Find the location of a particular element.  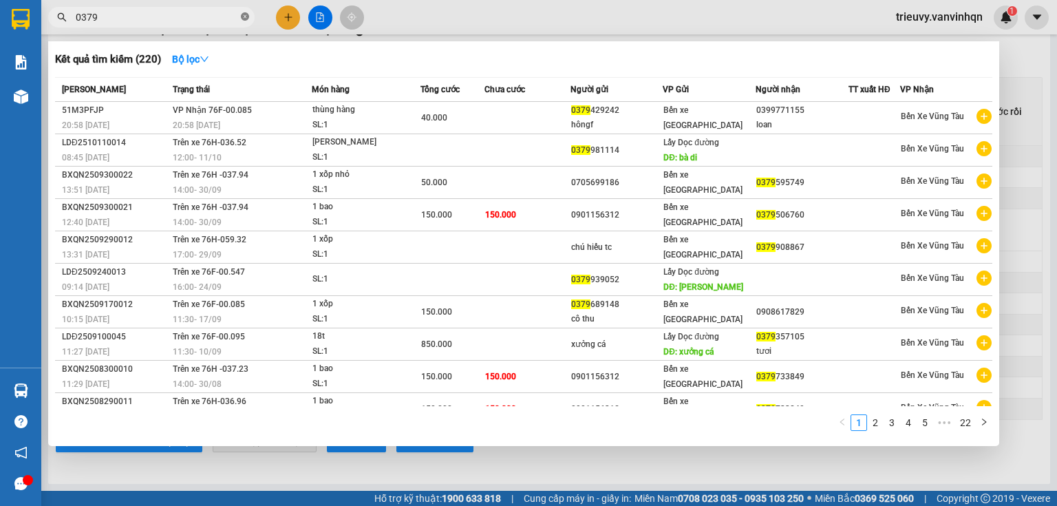

span: VP Nhận 76F-00.085 is located at coordinates (212, 110).